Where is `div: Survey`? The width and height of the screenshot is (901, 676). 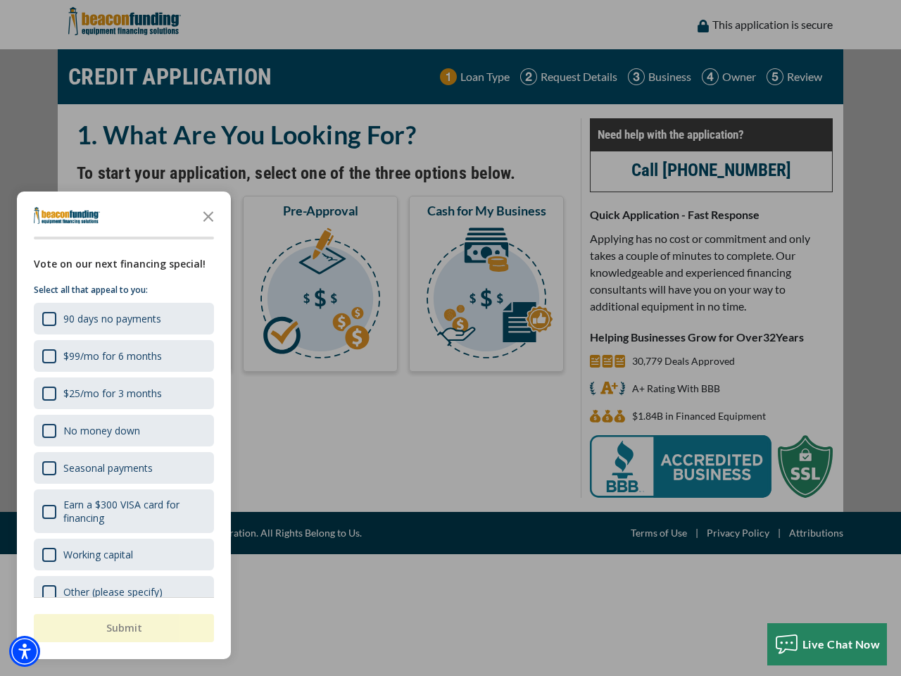
div: Survey is located at coordinates (124, 425).